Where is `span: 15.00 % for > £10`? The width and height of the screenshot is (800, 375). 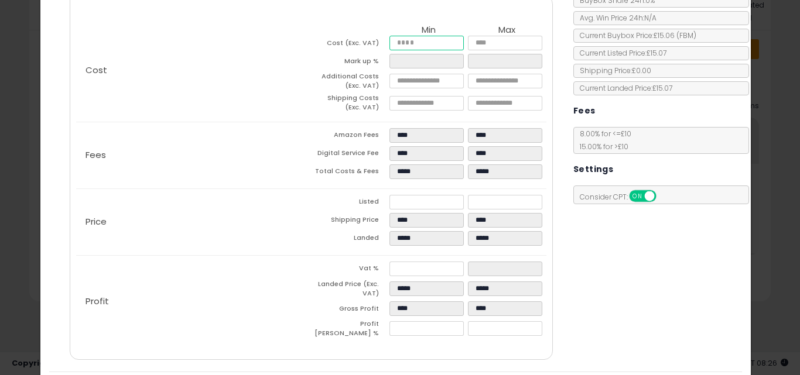 span: 15.00 % for > £10 is located at coordinates (601, 146).